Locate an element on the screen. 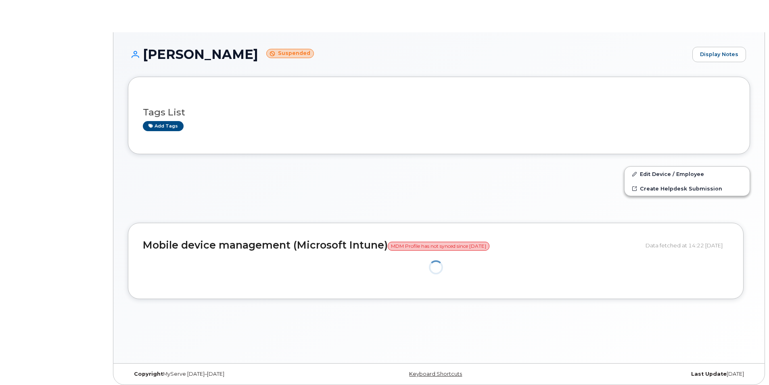  a: Keyboard Shortcuts is located at coordinates (436, 374).